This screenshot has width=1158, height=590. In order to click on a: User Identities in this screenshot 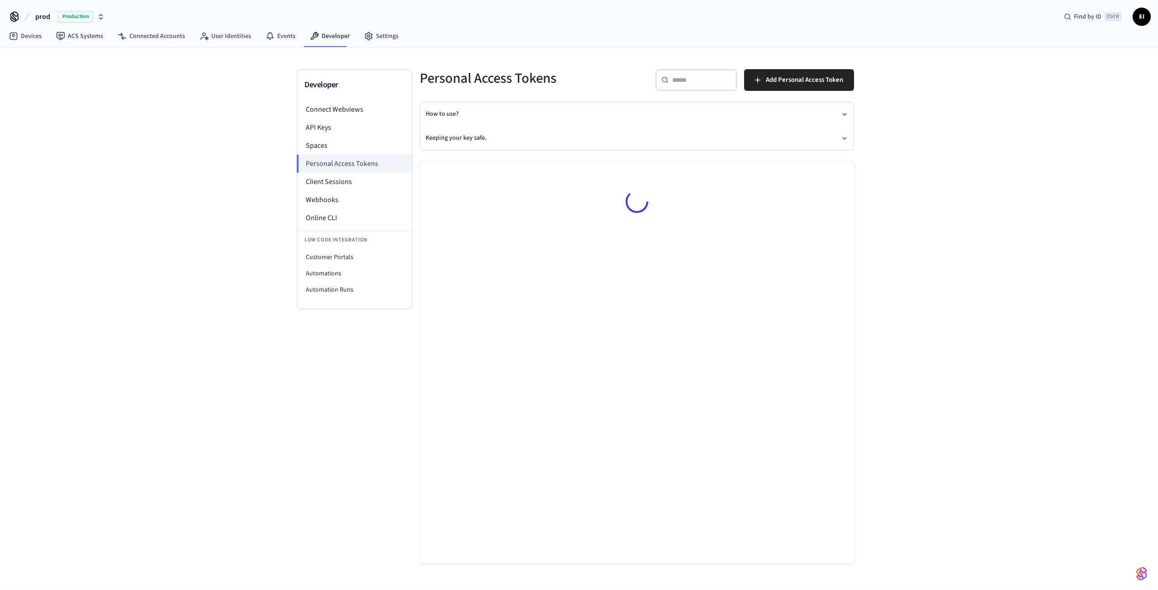, I will do `click(225, 36)`.